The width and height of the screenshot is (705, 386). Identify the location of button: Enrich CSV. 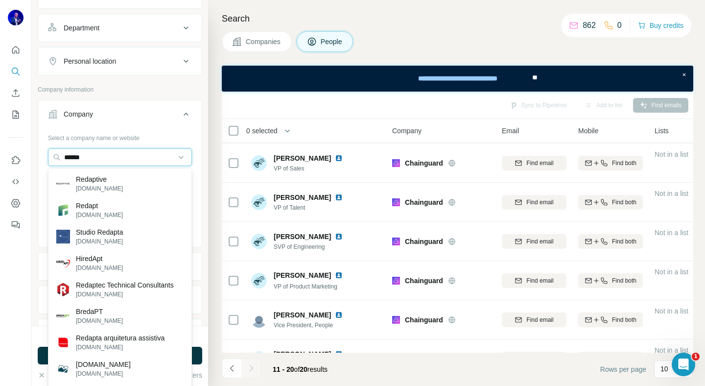
(16, 93).